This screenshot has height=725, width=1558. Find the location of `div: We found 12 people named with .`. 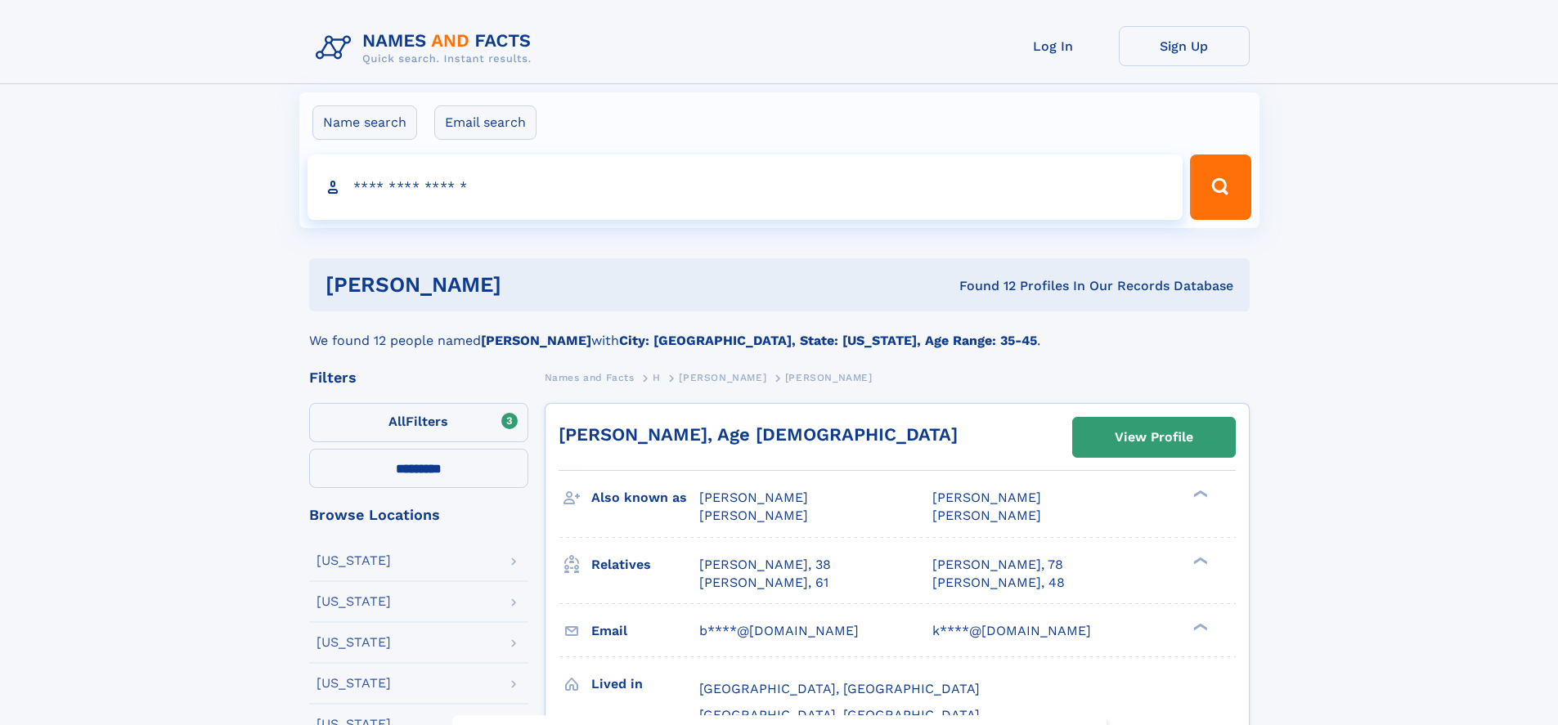

div: We found 12 people named with . is located at coordinates (779, 331).